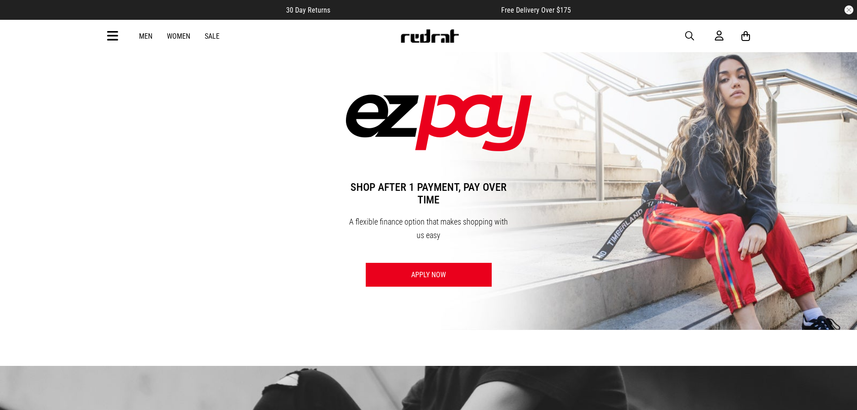 The image size is (857, 410). What do you see at coordinates (536, 10) in the screenshot?
I see `span: Free Delivery Over $175` at bounding box center [536, 10].